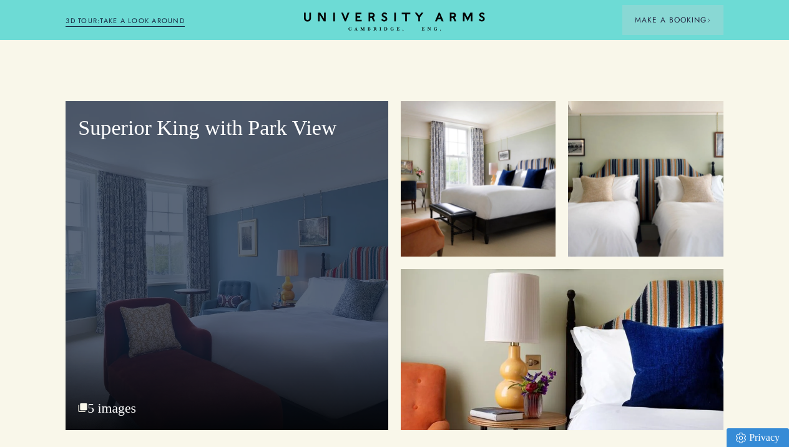  What do you see at coordinates (757, 437) in the screenshot?
I see `a: Privacy` at bounding box center [757, 437].